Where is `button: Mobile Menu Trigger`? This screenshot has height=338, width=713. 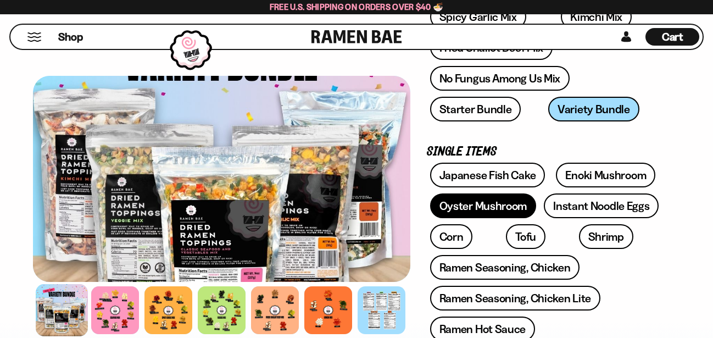 button: Mobile Menu Trigger is located at coordinates (34, 37).